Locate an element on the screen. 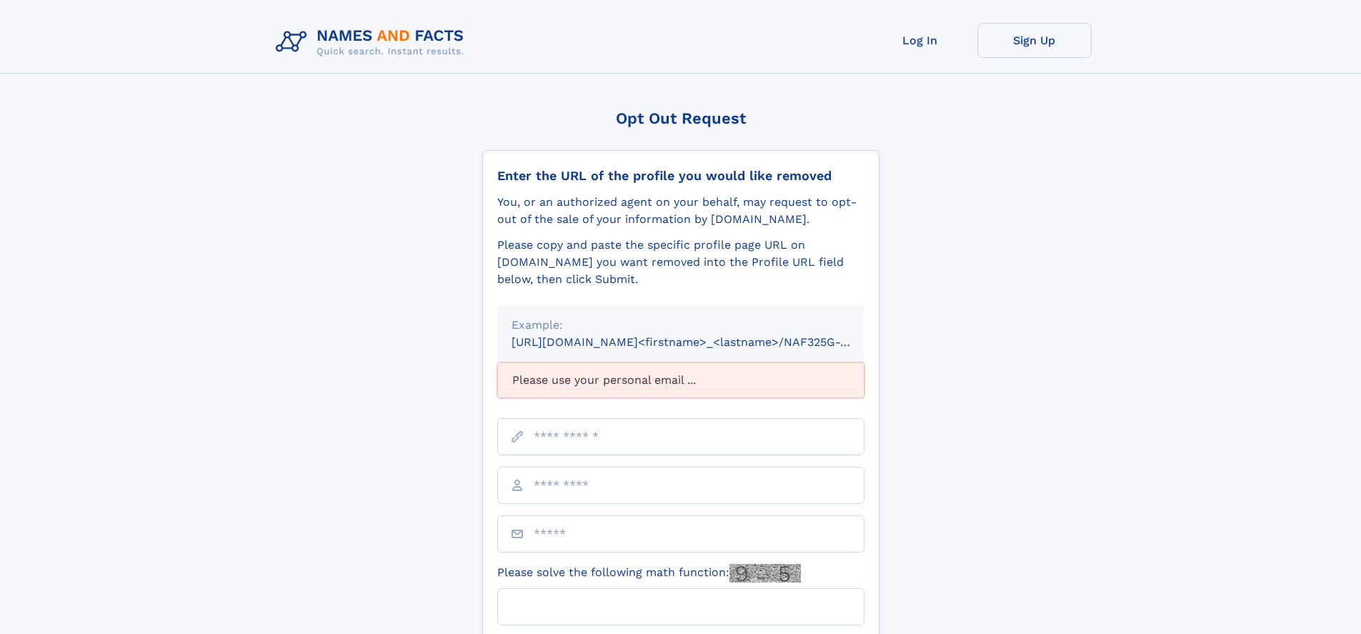 This screenshot has height=634, width=1361. div: Opt Out Request is located at coordinates (681, 118).